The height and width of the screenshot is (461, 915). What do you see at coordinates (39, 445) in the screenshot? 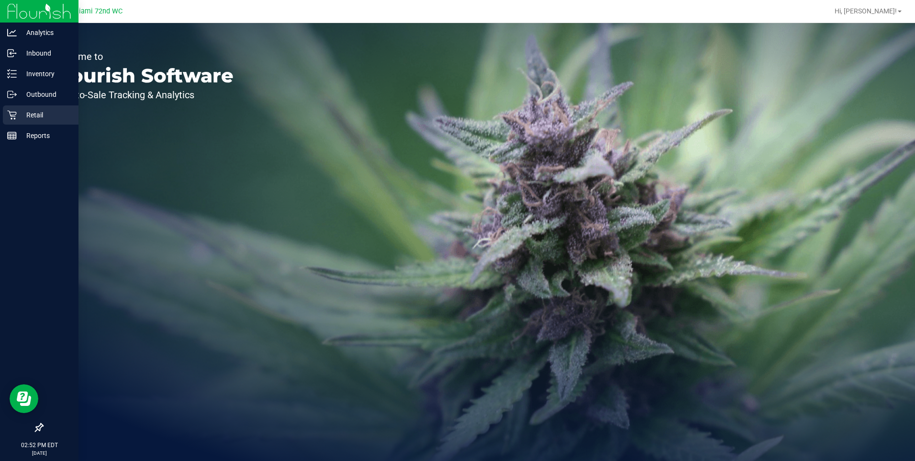
I see `p: 02:52 PM EDT` at bounding box center [39, 445].